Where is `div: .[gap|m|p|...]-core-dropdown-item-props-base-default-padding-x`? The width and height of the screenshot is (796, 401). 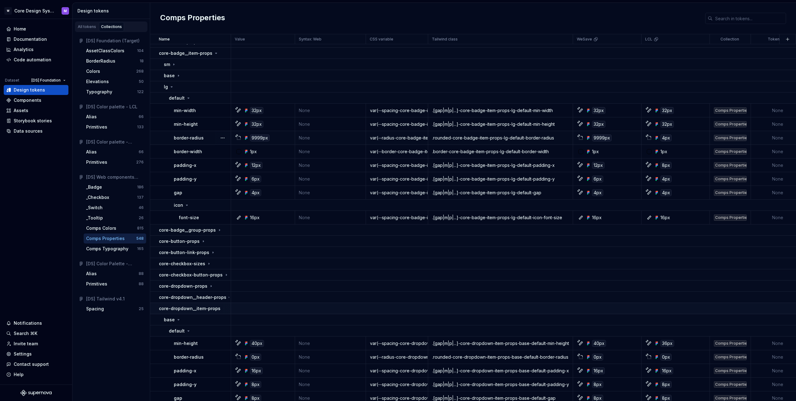 div: .[gap|m|p|...]-core-dropdown-item-props-base-default-padding-x is located at coordinates (500, 370).